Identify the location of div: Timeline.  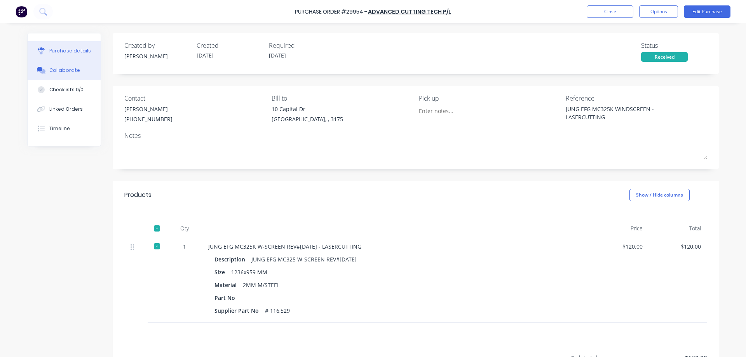
(59, 129).